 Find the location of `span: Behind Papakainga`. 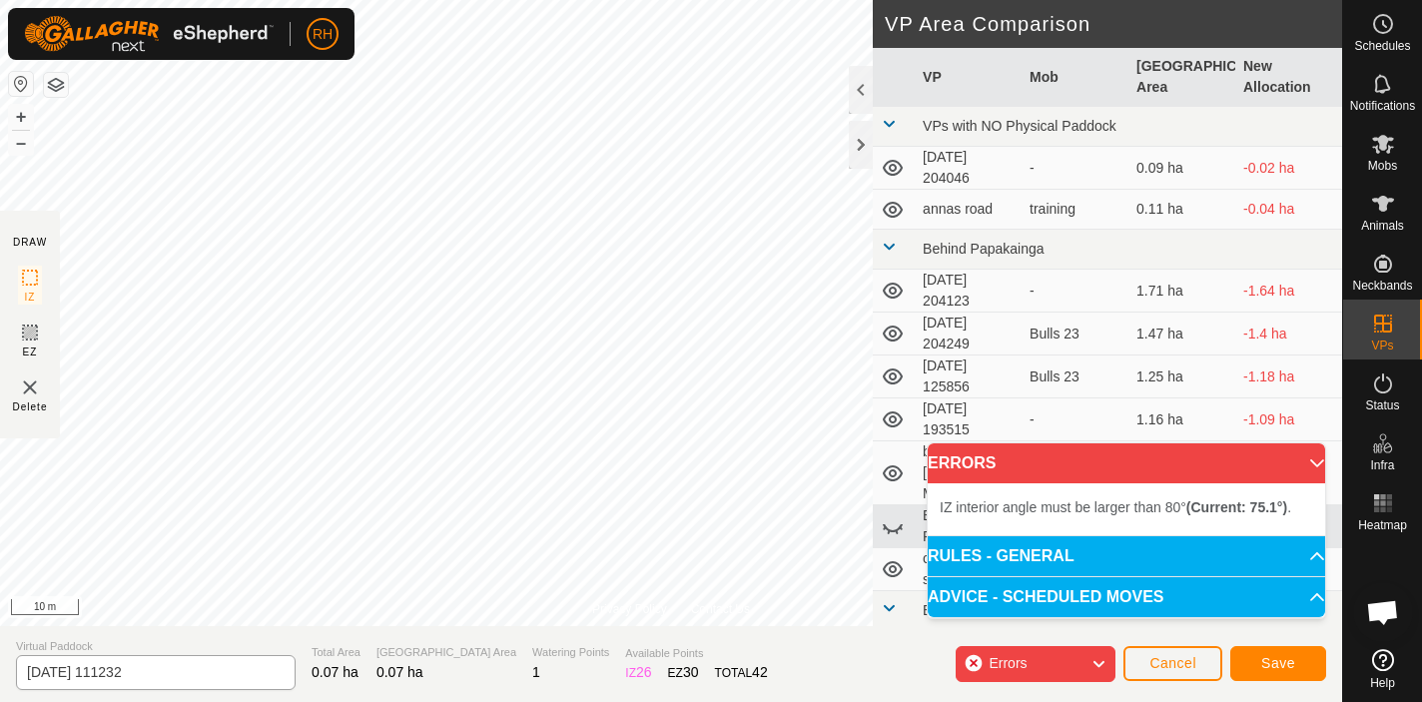

span: Behind Papakainga is located at coordinates (983, 249).